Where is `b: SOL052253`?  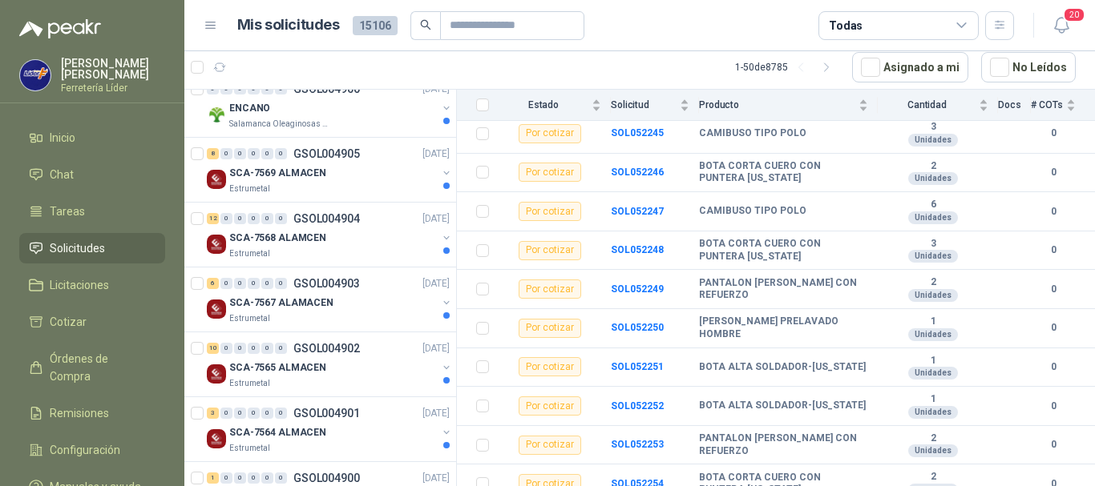
b: SOL052253 is located at coordinates (637, 445).